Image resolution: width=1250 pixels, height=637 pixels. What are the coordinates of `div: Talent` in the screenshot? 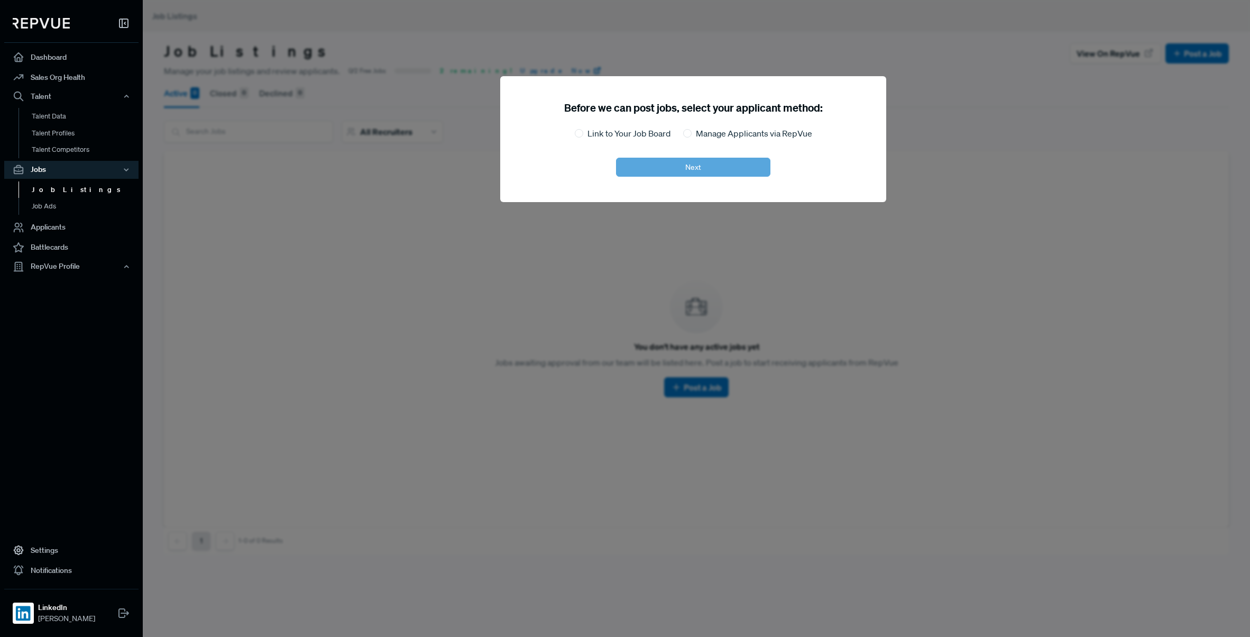 It's located at (71, 96).